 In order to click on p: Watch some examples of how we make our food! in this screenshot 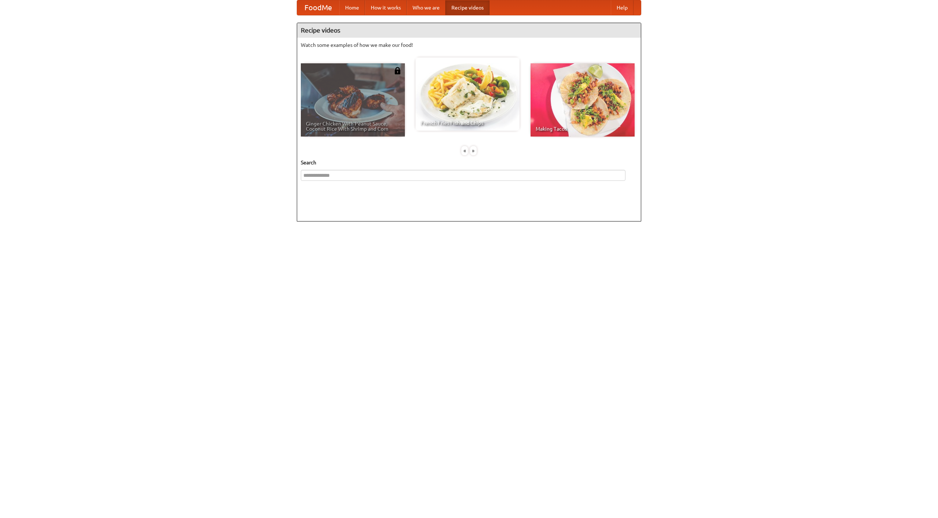, I will do `click(469, 45)`.